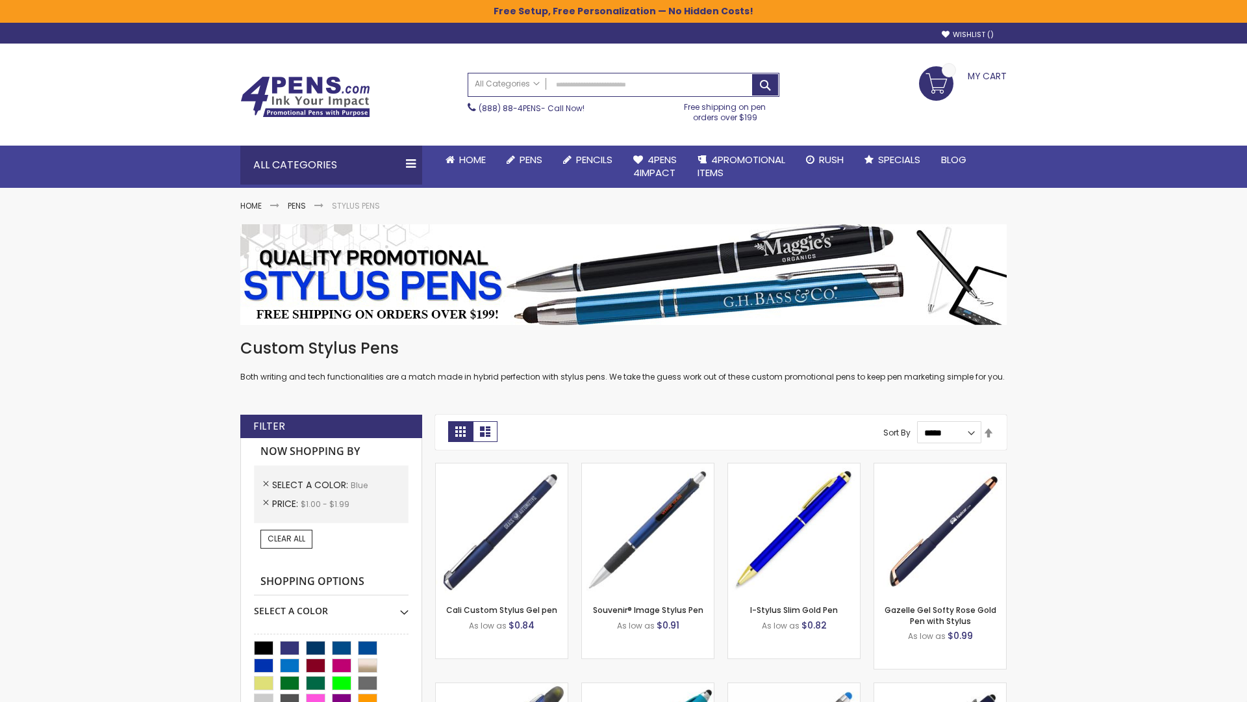  Describe the element at coordinates (331, 165) in the screenshot. I see `div: All Categories` at that location.